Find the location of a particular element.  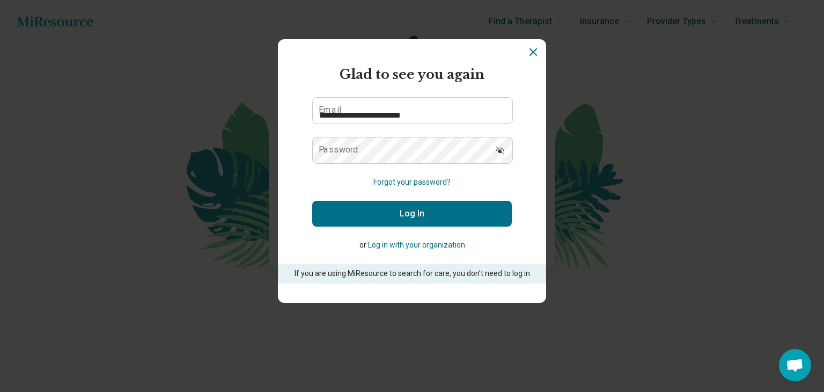

p: or is located at coordinates (412, 245).